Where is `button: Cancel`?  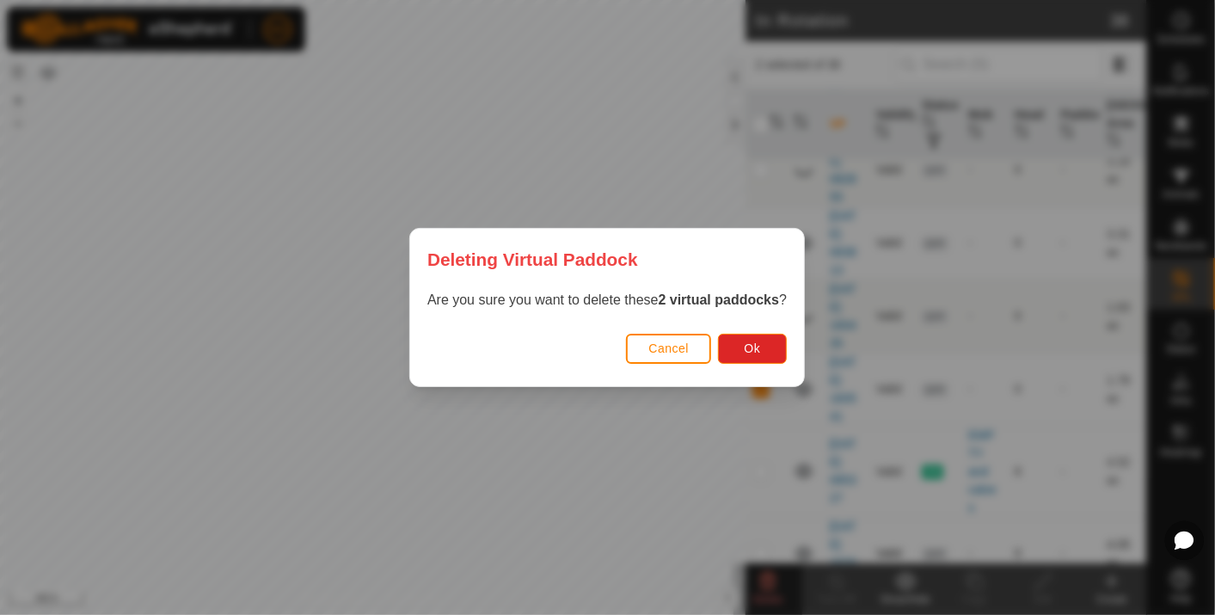 button: Cancel is located at coordinates (669, 348).